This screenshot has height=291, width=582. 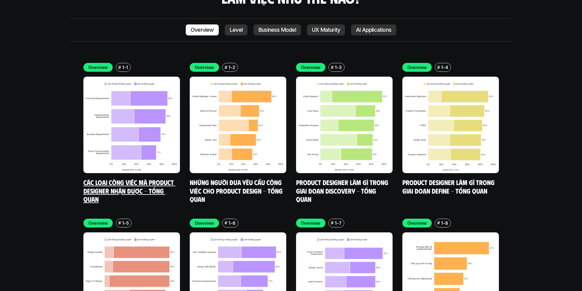 What do you see at coordinates (236, 30) in the screenshot?
I see `p: Level` at bounding box center [236, 30].